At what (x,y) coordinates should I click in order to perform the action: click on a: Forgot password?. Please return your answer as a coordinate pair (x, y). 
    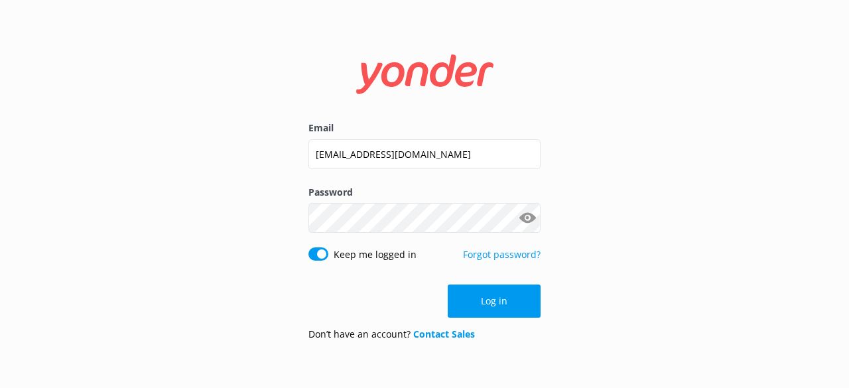
    Looking at the image, I should click on (501, 254).